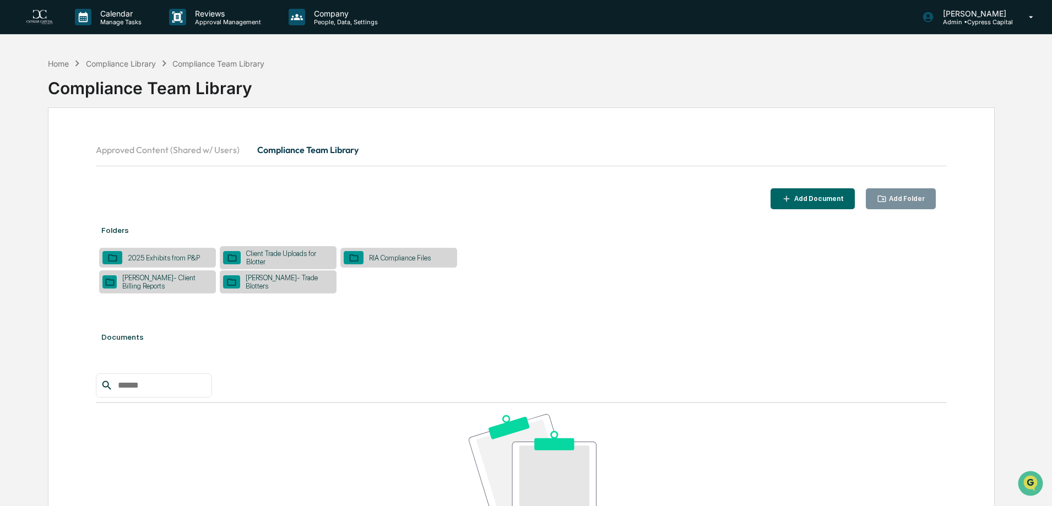 The image size is (1052, 506). I want to click on div: Add Document, so click(818, 199).